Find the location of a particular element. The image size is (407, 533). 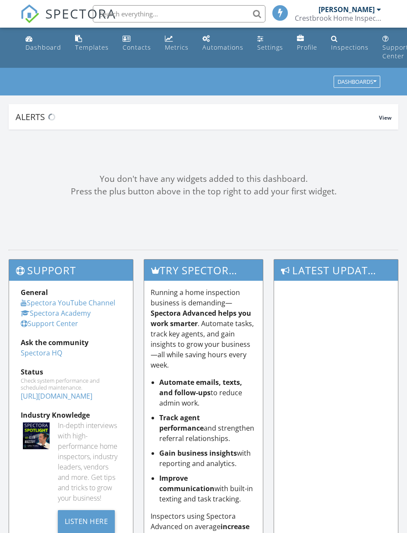

div: Settings is located at coordinates (270, 47).